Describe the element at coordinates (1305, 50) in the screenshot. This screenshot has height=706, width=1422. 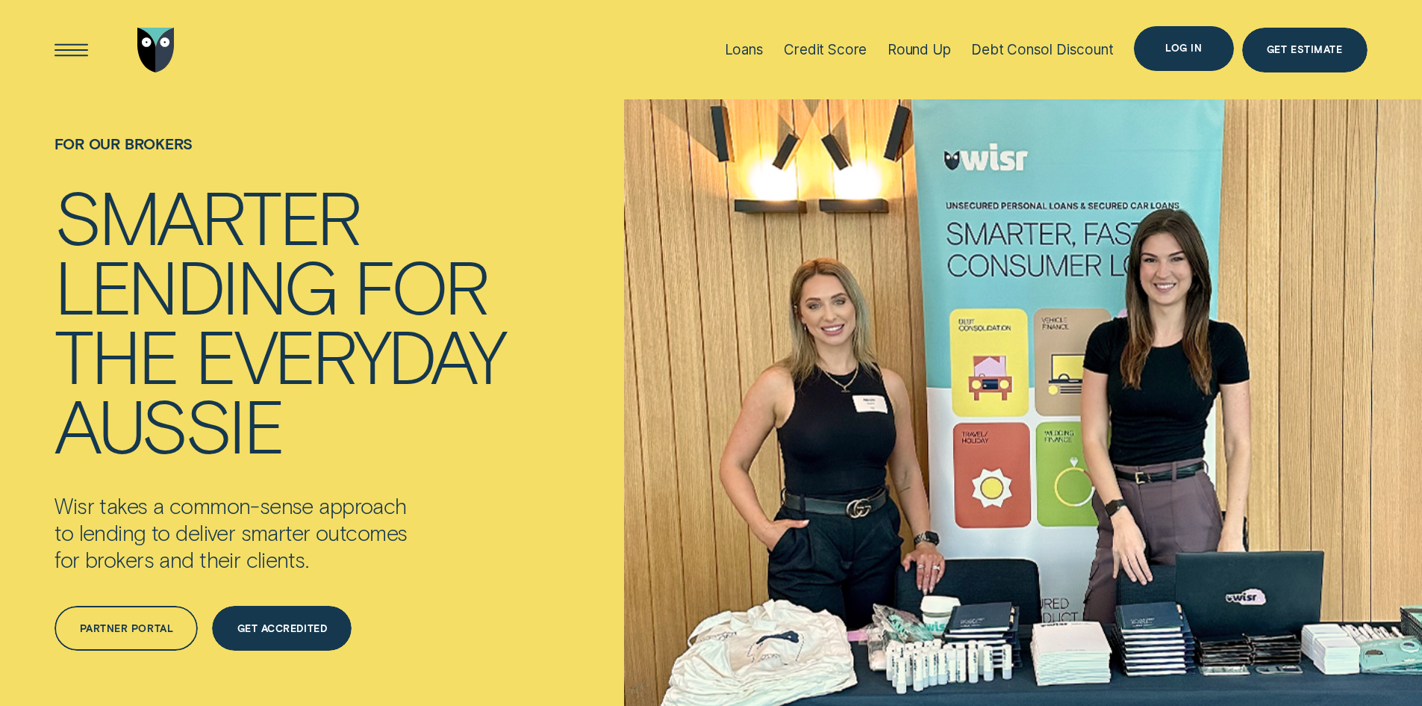
I see `a: Get Estimate` at that location.